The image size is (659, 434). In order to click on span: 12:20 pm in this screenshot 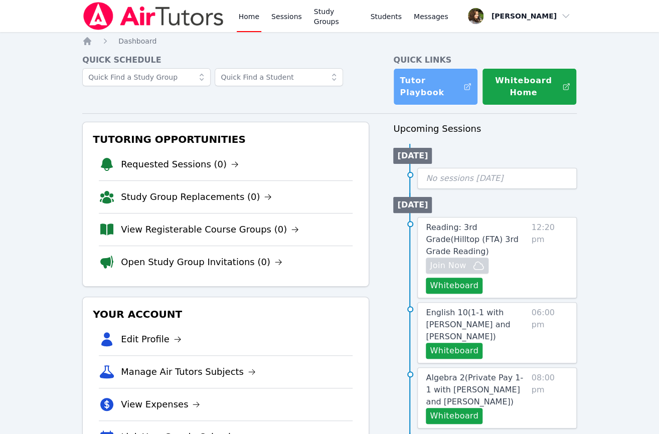, I will do `click(550, 258)`.